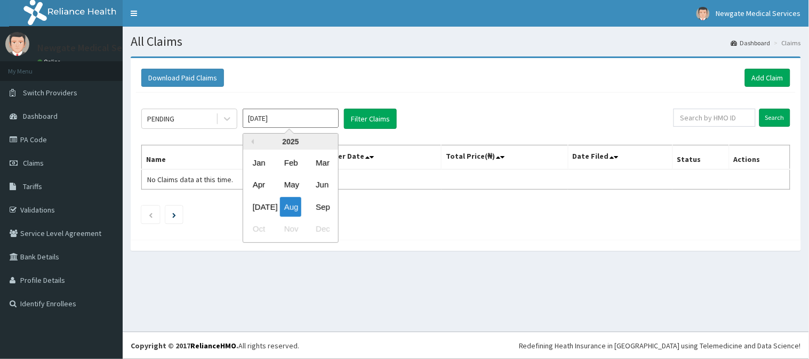 This screenshot has height=359, width=809. I want to click on a: RelianceHMO, so click(213, 346).